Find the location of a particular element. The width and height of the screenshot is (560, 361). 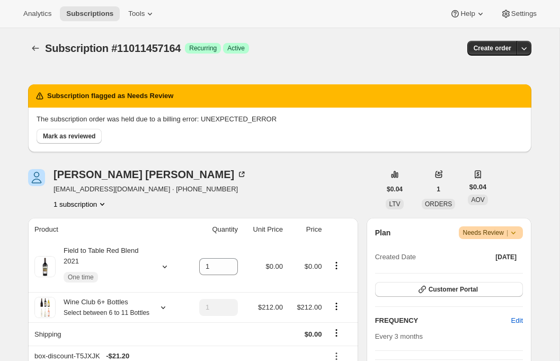

span: Every 3 months is located at coordinates (399, 336).